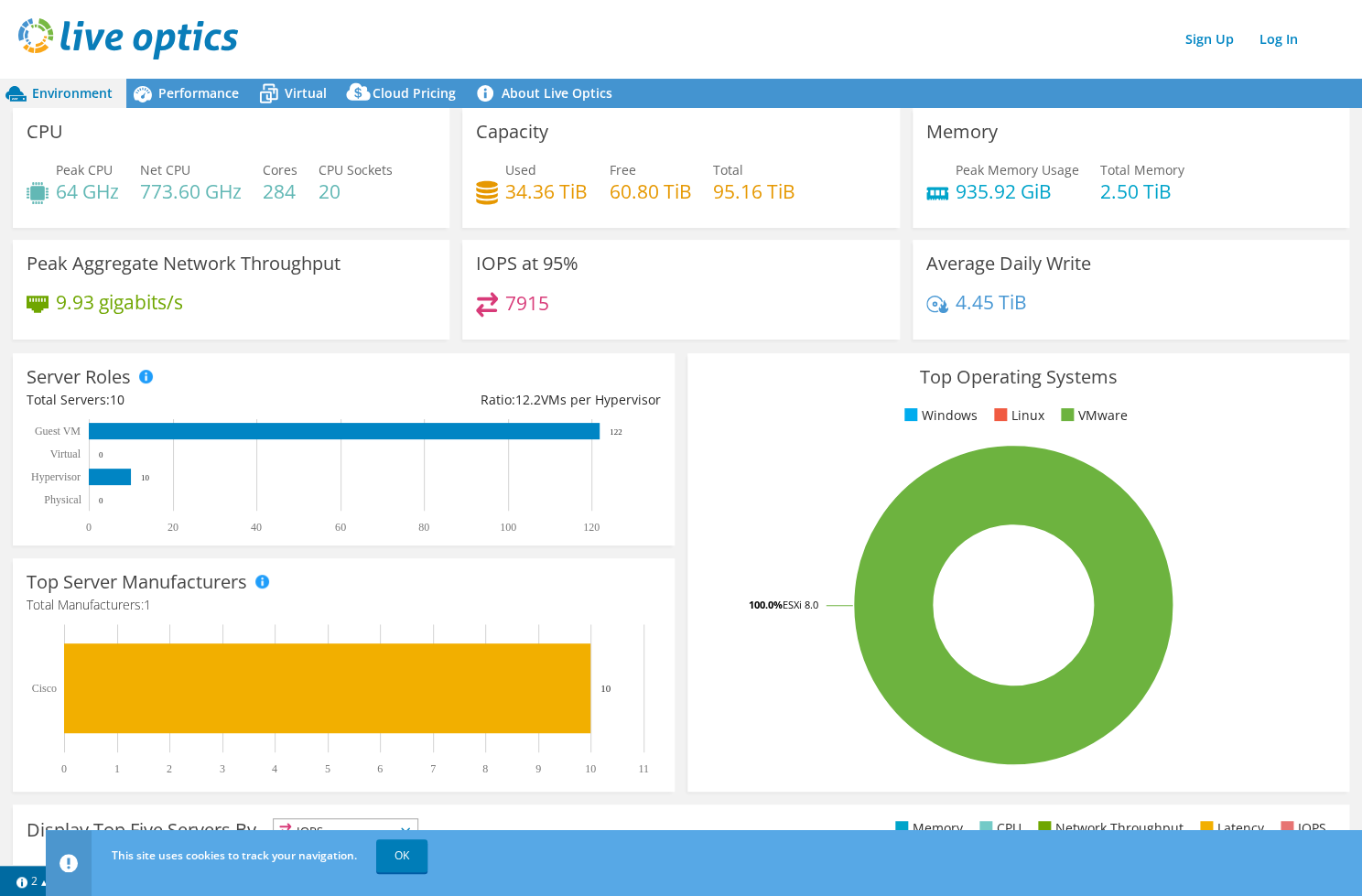 The width and height of the screenshot is (1362, 896). What do you see at coordinates (183, 264) in the screenshot?
I see `h3: Peak Aggregate Network Throughput` at bounding box center [183, 264].